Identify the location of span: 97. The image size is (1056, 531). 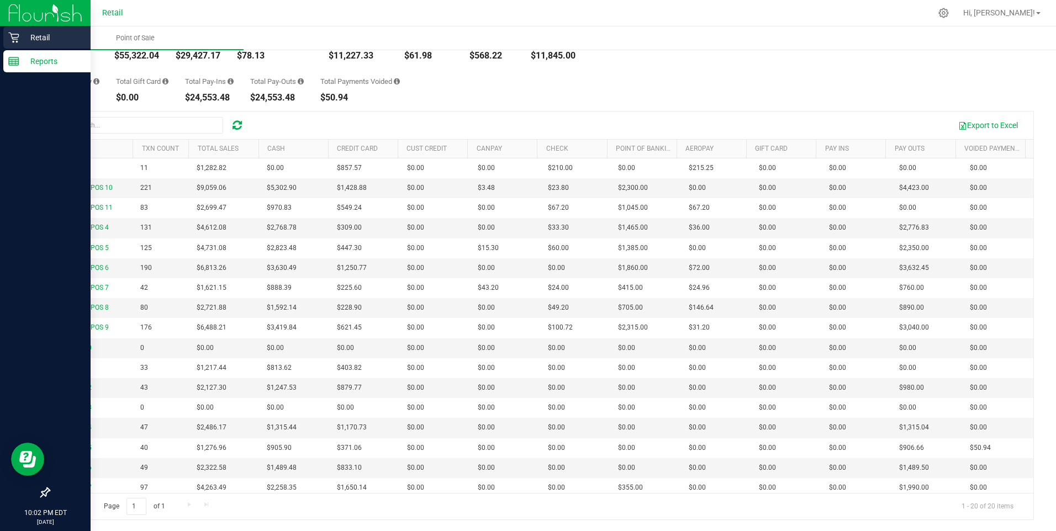
(144, 488).